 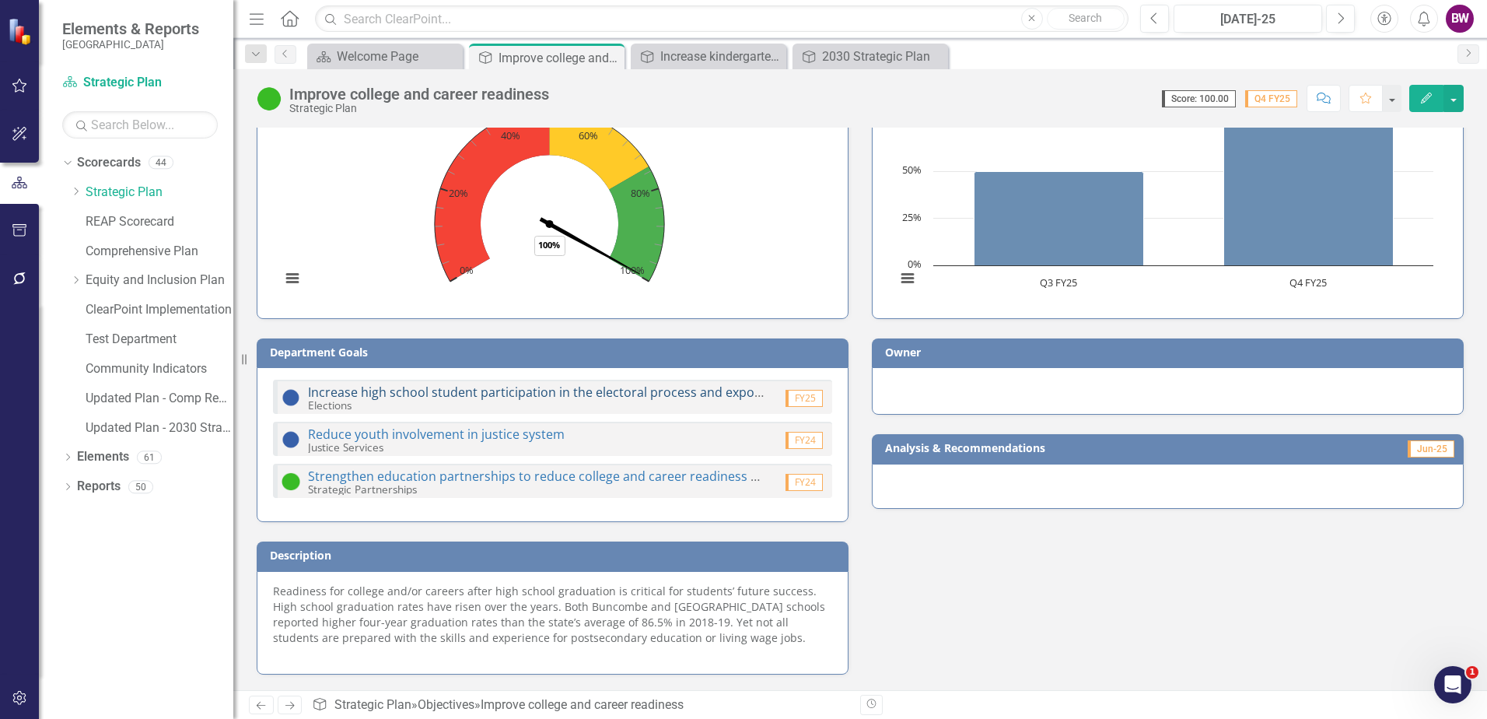 I want to click on text: 50%, so click(x=912, y=170).